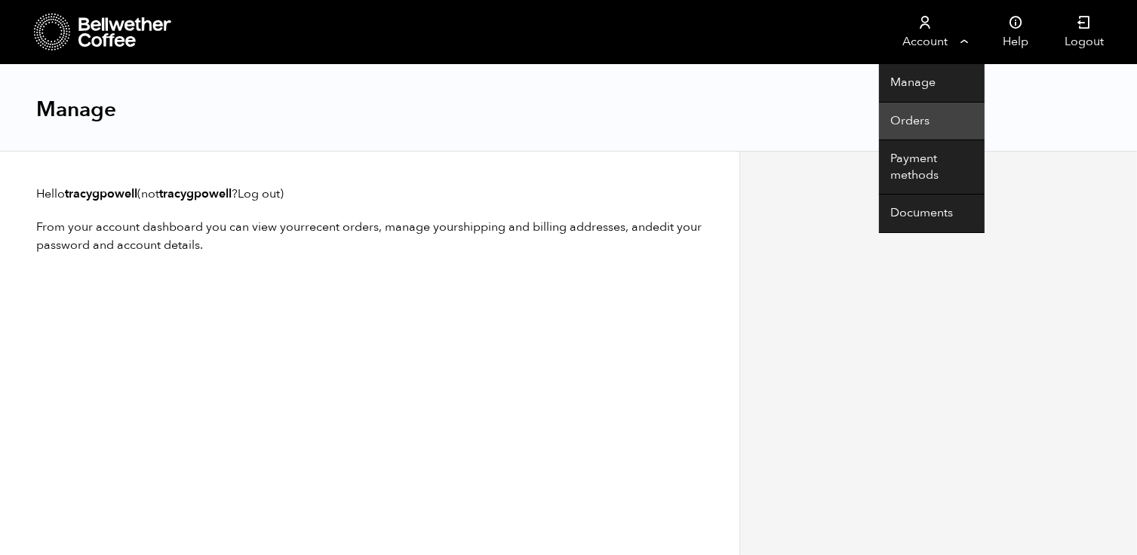 This screenshot has height=555, width=1137. I want to click on a: Manage, so click(932, 83).